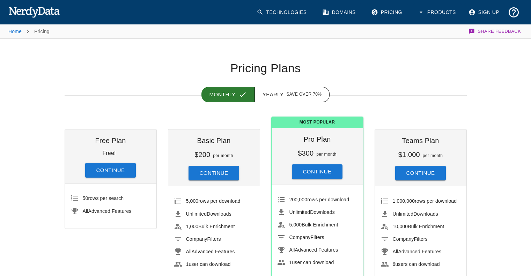 The image size is (531, 276). I want to click on a: Sign Up, so click(484, 12).